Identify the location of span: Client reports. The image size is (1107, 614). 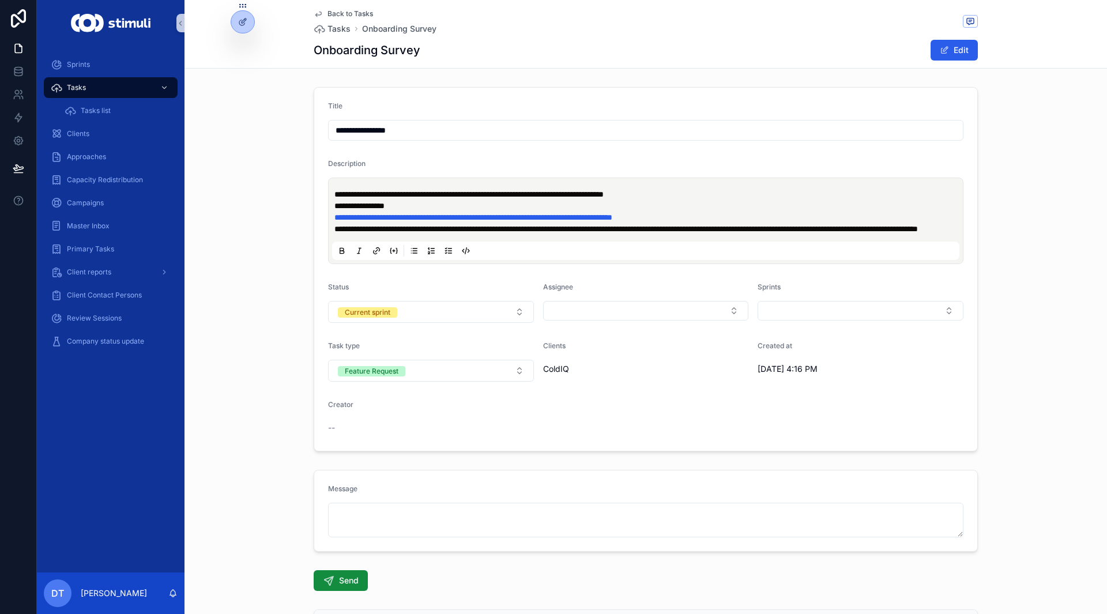
(89, 272).